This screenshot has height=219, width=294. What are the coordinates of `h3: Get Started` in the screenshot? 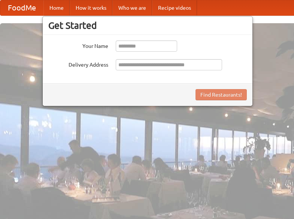 It's located at (147, 25).